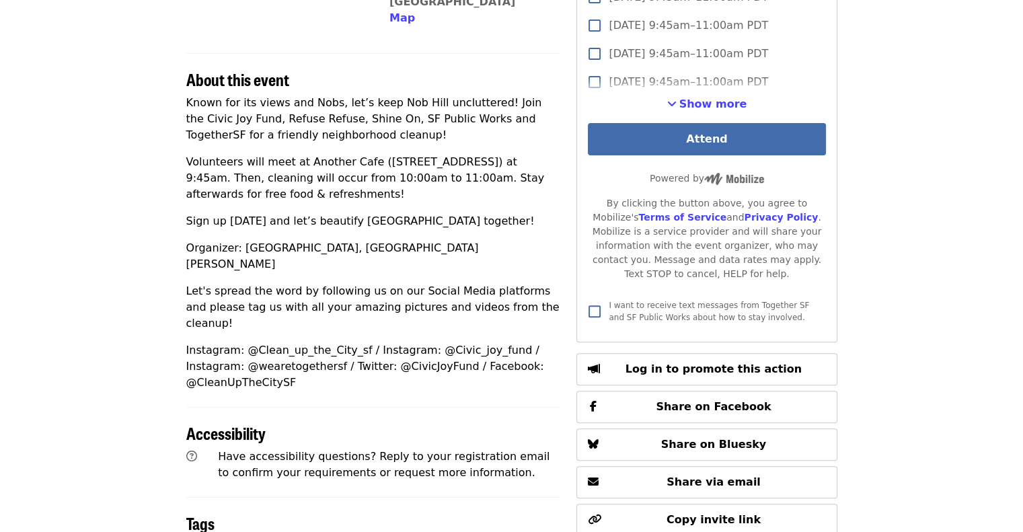 The width and height of the screenshot is (1023, 532). What do you see at coordinates (713, 406) in the screenshot?
I see `span: Share on Facebook` at bounding box center [713, 406].